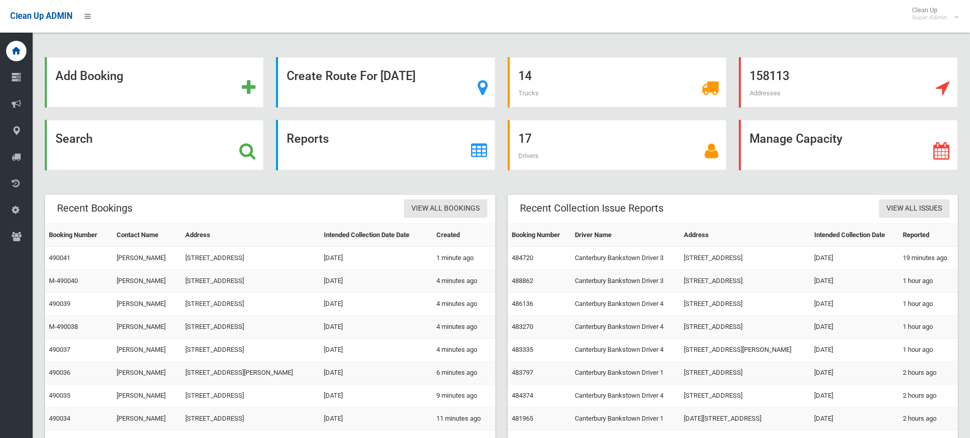 The height and width of the screenshot is (438, 970). What do you see at coordinates (154, 82) in the screenshot?
I see `a: Add Booking` at bounding box center [154, 82].